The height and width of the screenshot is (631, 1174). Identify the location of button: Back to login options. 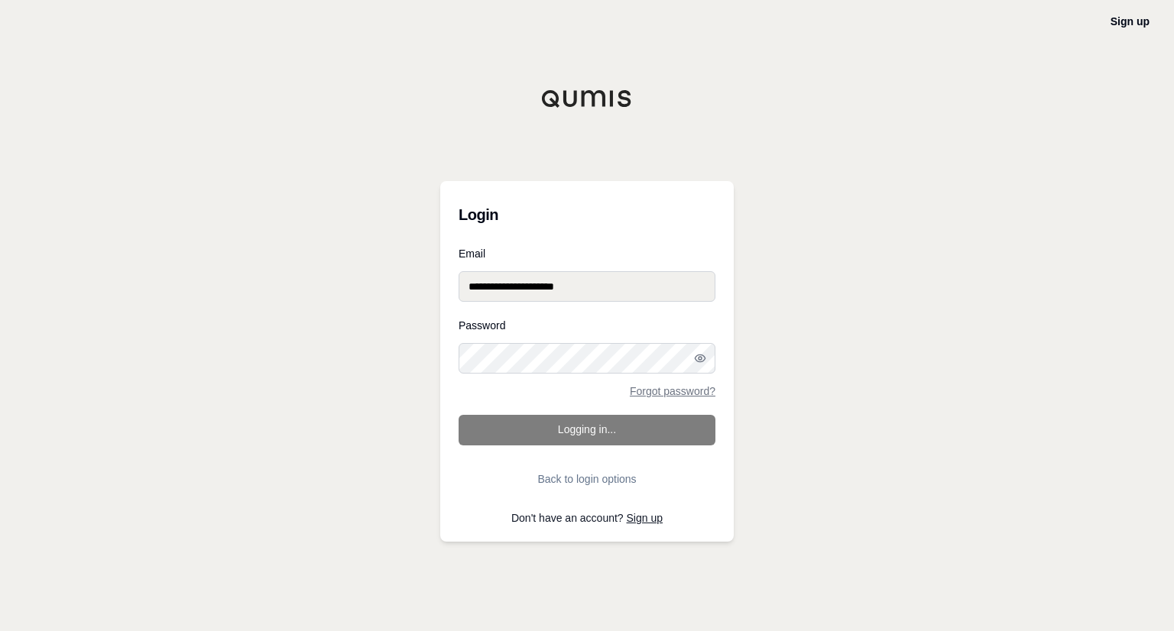
(587, 479).